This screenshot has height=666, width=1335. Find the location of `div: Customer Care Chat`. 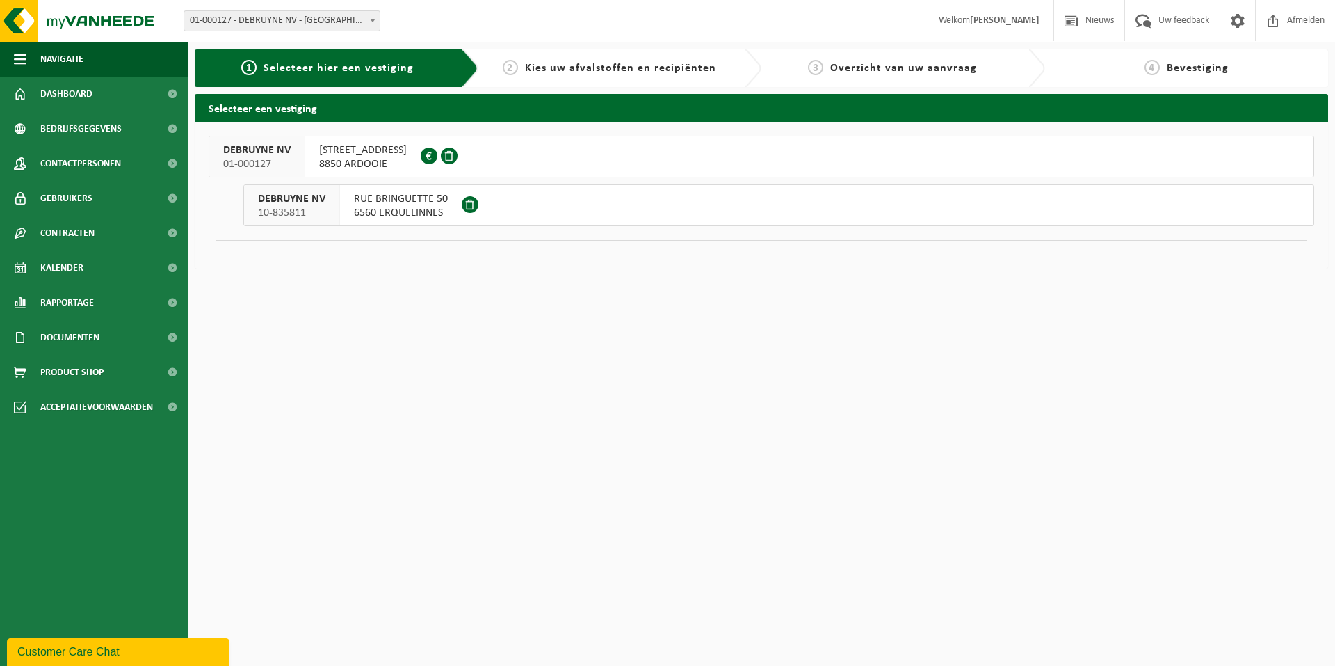

div: Customer Care Chat is located at coordinates (111, 17).